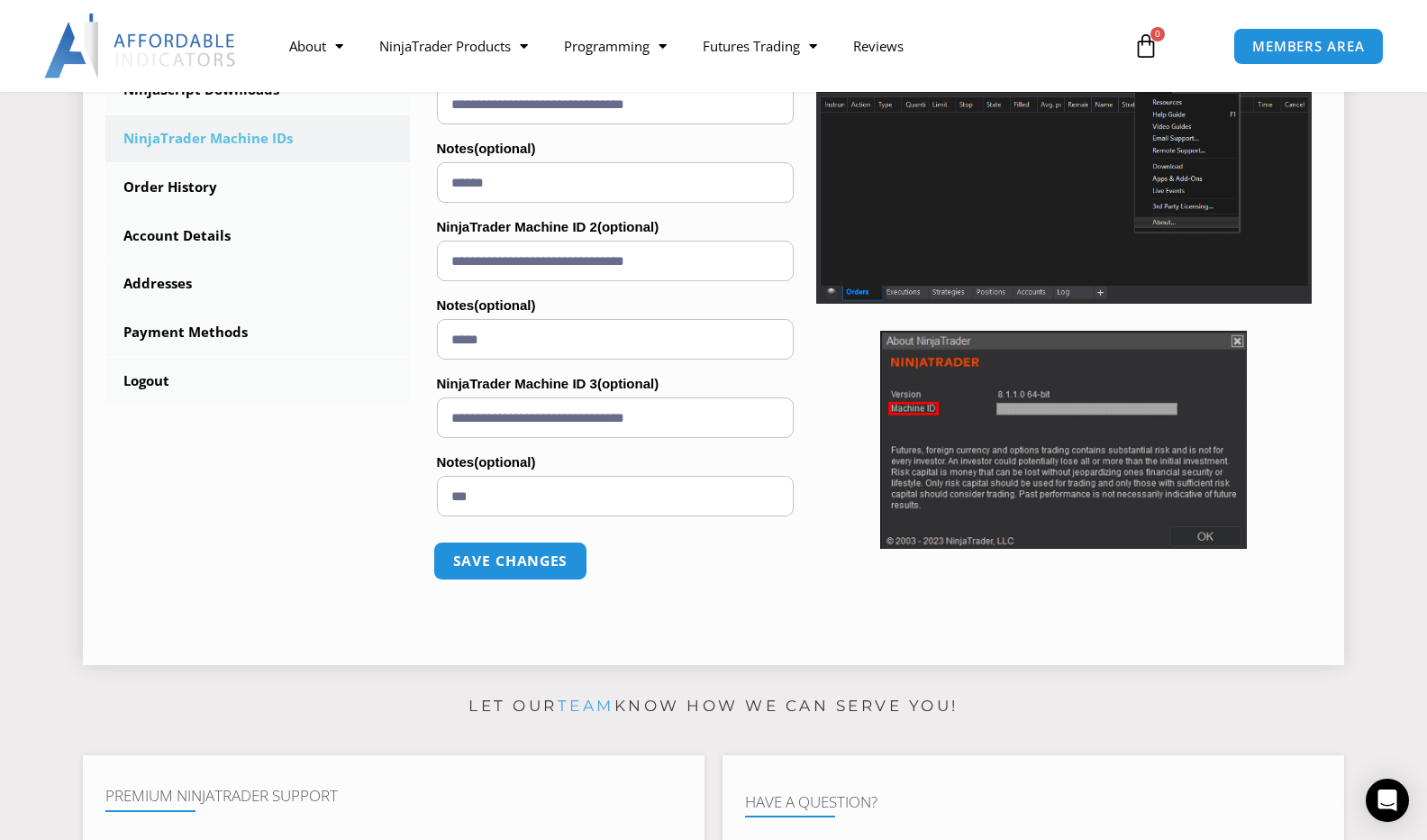 Image resolution: width=1427 pixels, height=840 pixels. What do you see at coordinates (586, 705) in the screenshot?
I see `a: team` at bounding box center [586, 705].